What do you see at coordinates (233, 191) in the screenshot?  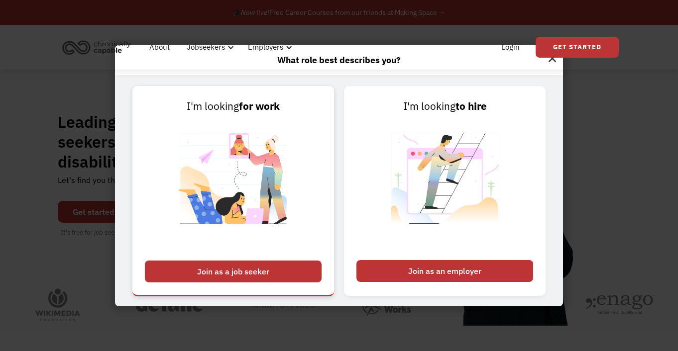 I see `a: I'm lookingfor workJoin as a job seeker` at bounding box center [233, 191].